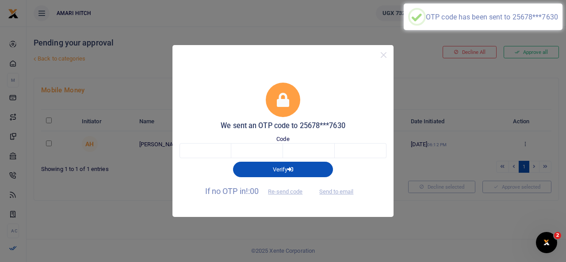 Image resolution: width=566 pixels, height=262 pixels. Describe the element at coordinates (282, 139) in the screenshot. I see `label: Code` at that location.